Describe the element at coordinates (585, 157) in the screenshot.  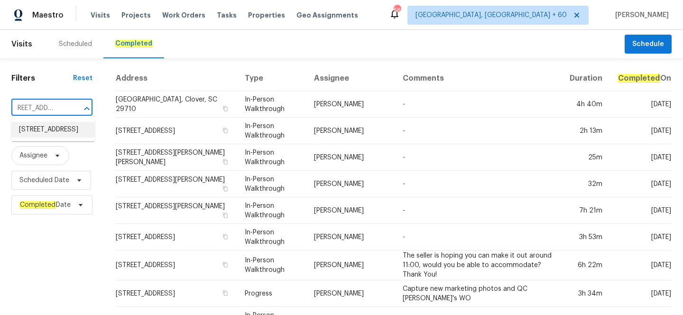
I see `td: 25m` at that location.